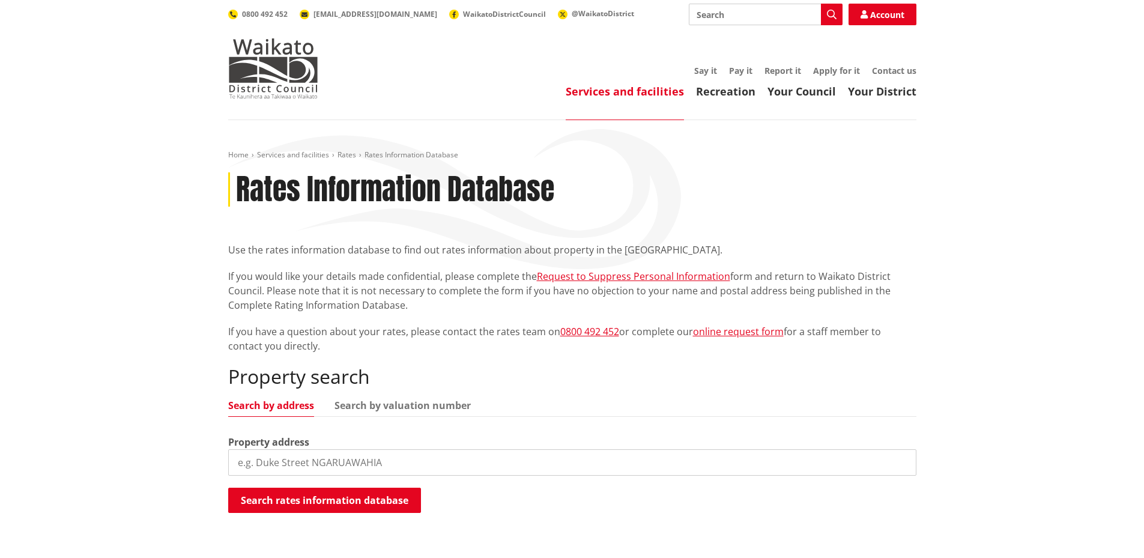 The image size is (1144, 558). Describe the element at coordinates (766, 14) in the screenshot. I see `input: Search input` at that location.